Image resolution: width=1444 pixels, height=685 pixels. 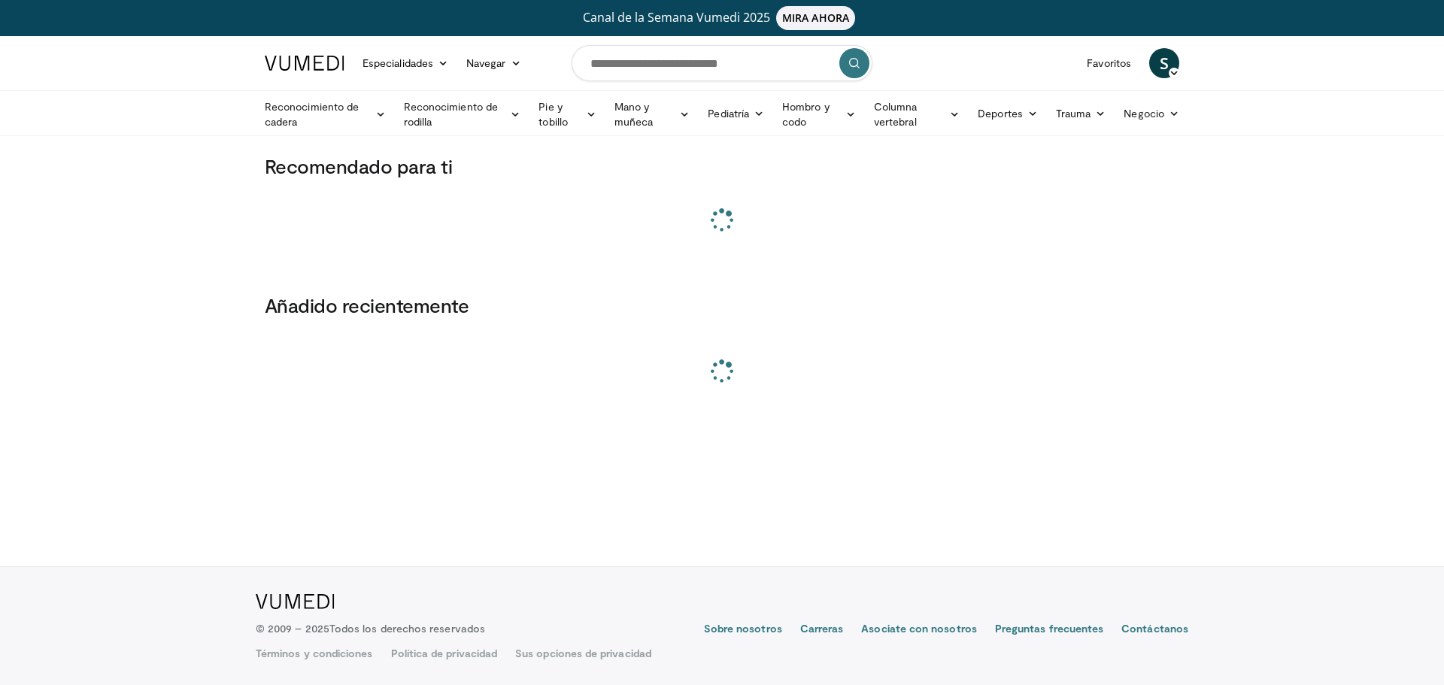 What do you see at coordinates (633, 114) in the screenshot?
I see `font: Mano y muñeca` at bounding box center [633, 114].